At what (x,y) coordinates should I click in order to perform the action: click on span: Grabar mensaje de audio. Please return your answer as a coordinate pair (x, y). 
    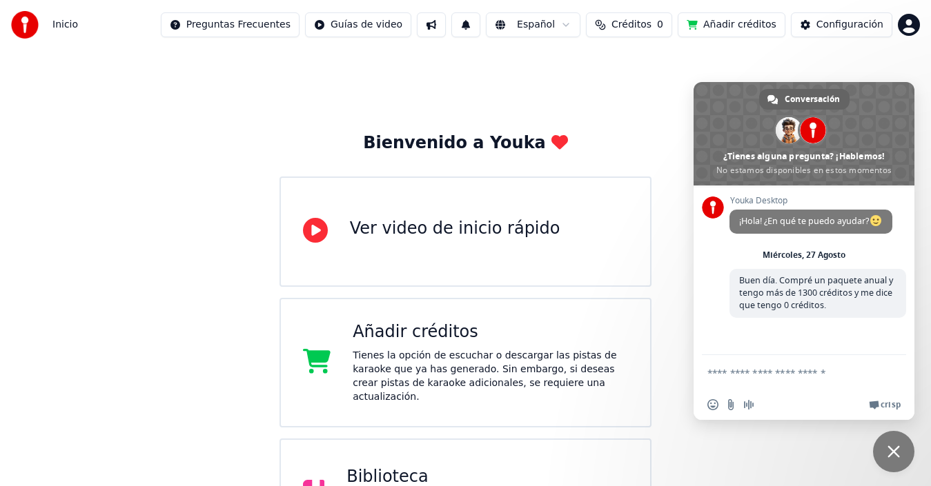
    Looking at the image, I should click on (748, 405).